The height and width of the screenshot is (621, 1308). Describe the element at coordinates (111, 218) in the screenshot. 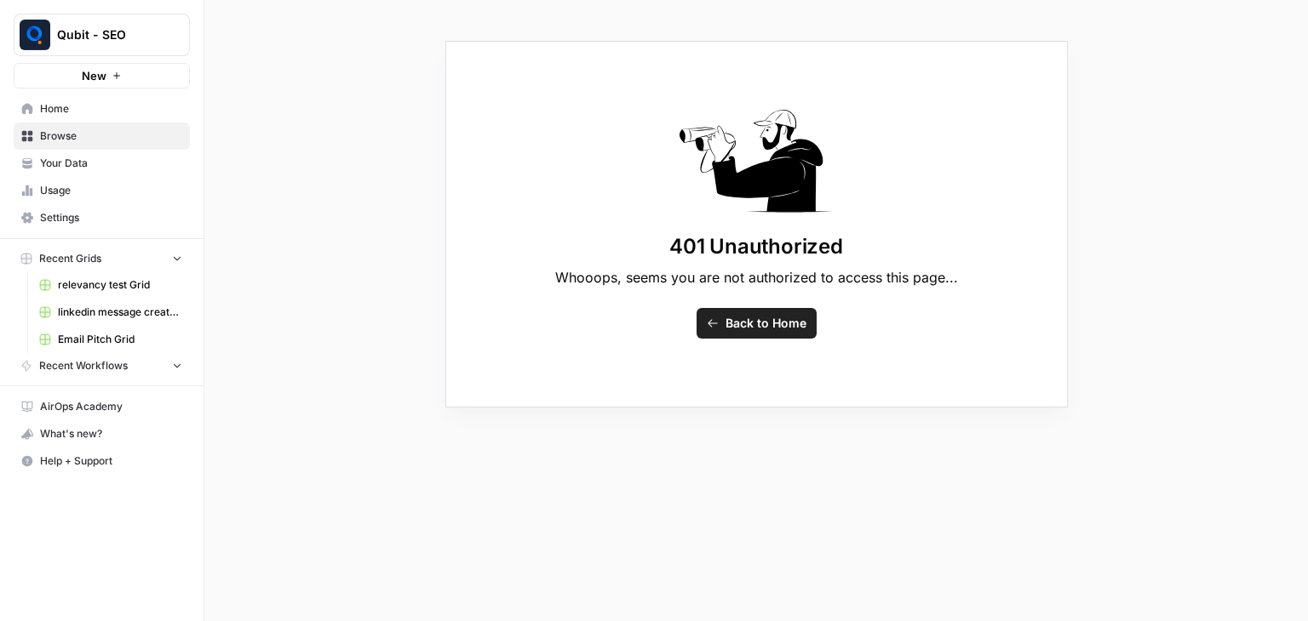

I see `span: Settings` at that location.